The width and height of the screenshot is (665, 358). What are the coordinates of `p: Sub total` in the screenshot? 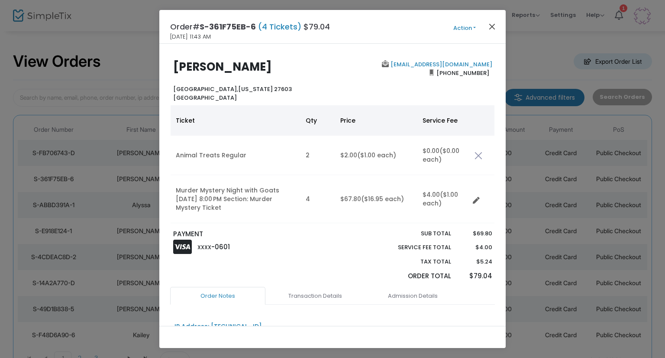 It's located at (415, 233).